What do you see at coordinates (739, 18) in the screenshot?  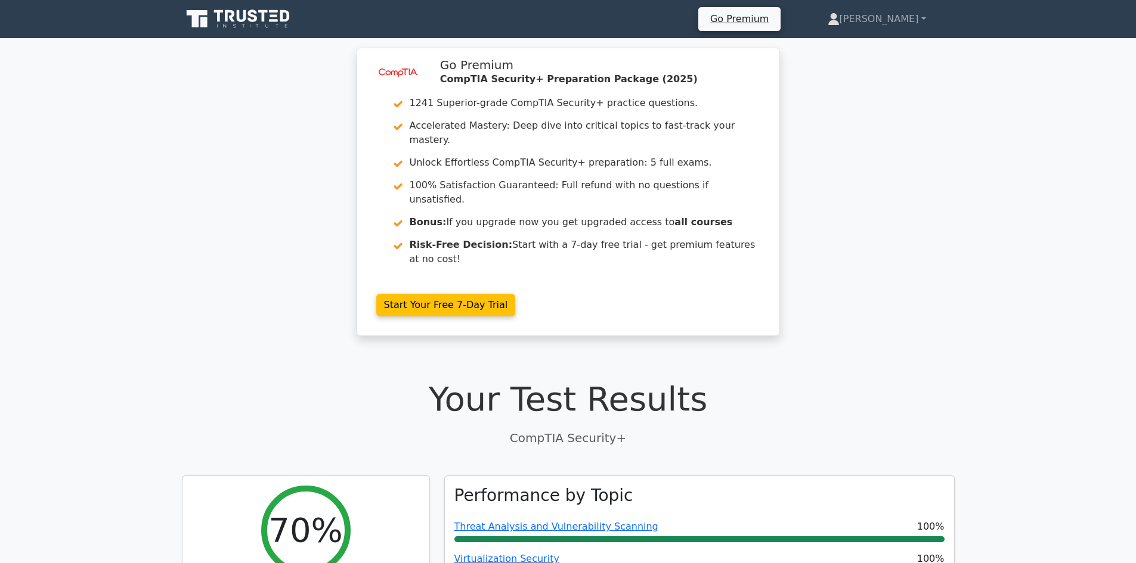 I see `a: Go Premium` at bounding box center [739, 18].